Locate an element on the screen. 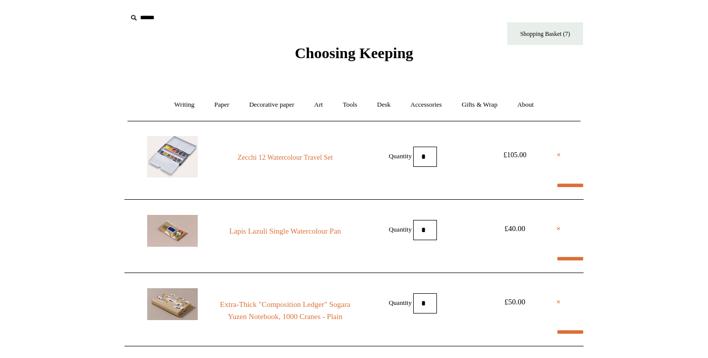 This screenshot has height=358, width=708. a: Paper is located at coordinates (222, 105).